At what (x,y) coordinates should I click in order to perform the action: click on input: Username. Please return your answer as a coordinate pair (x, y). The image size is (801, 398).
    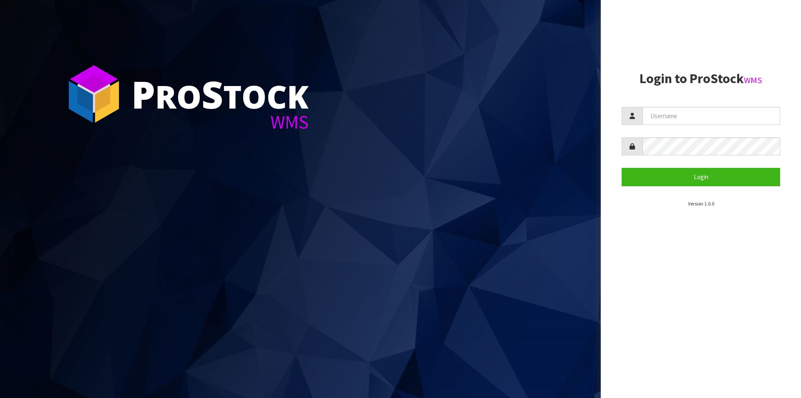
    Looking at the image, I should click on (711, 116).